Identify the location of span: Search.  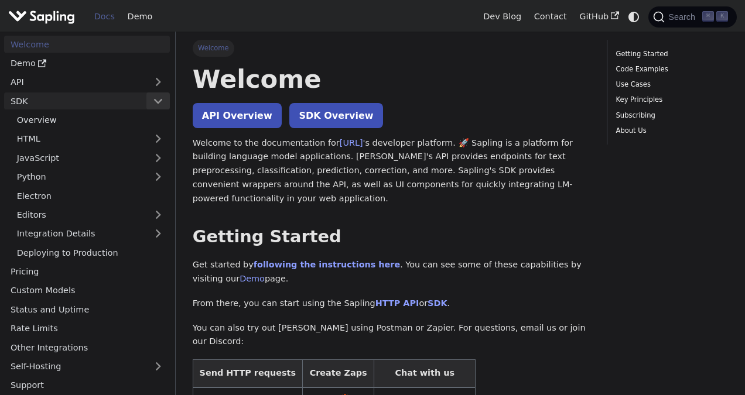
(684, 17).